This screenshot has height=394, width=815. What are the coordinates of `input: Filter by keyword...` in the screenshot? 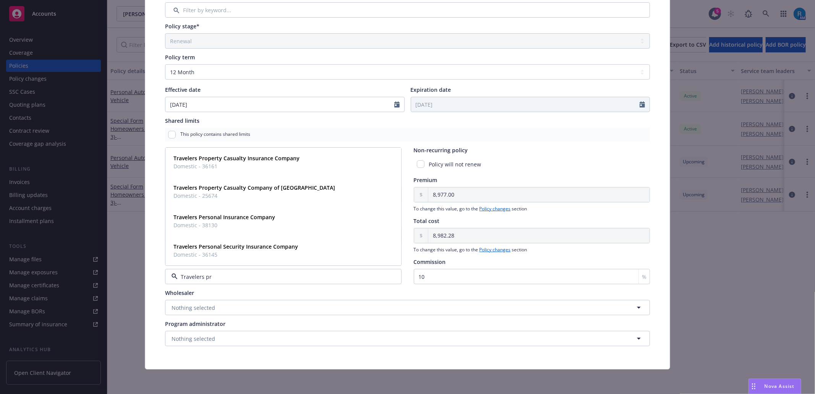 It's located at (407, 10).